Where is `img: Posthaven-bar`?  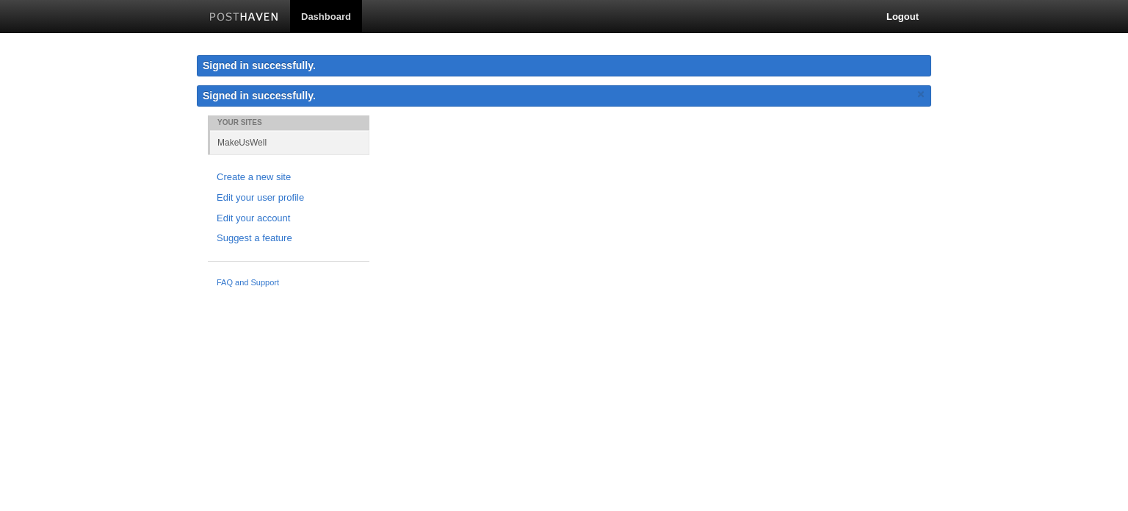 img: Posthaven-bar is located at coordinates (244, 18).